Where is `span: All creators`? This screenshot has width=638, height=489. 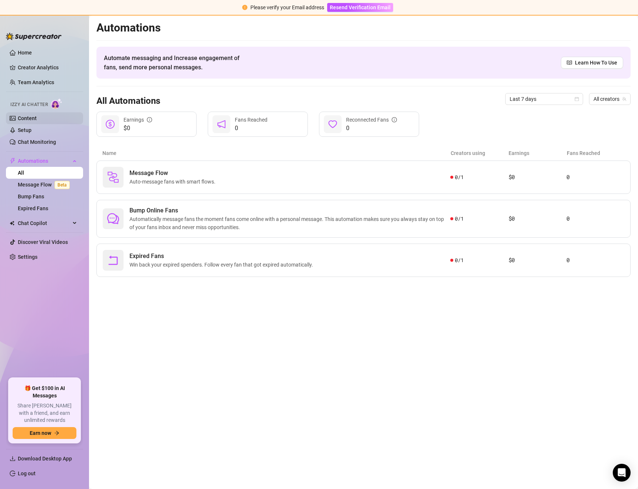 span: All creators is located at coordinates (610, 99).